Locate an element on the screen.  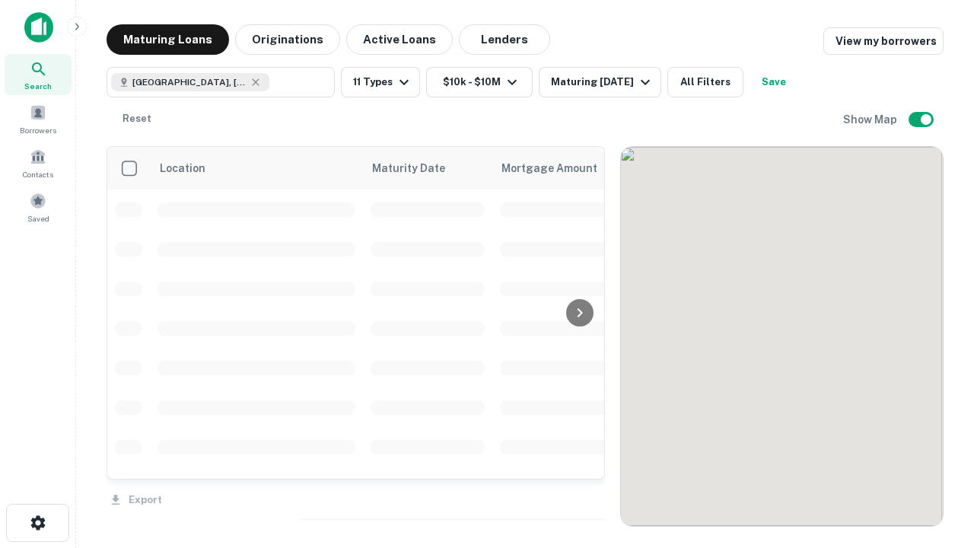
a: Contacts is located at coordinates (38, 163).